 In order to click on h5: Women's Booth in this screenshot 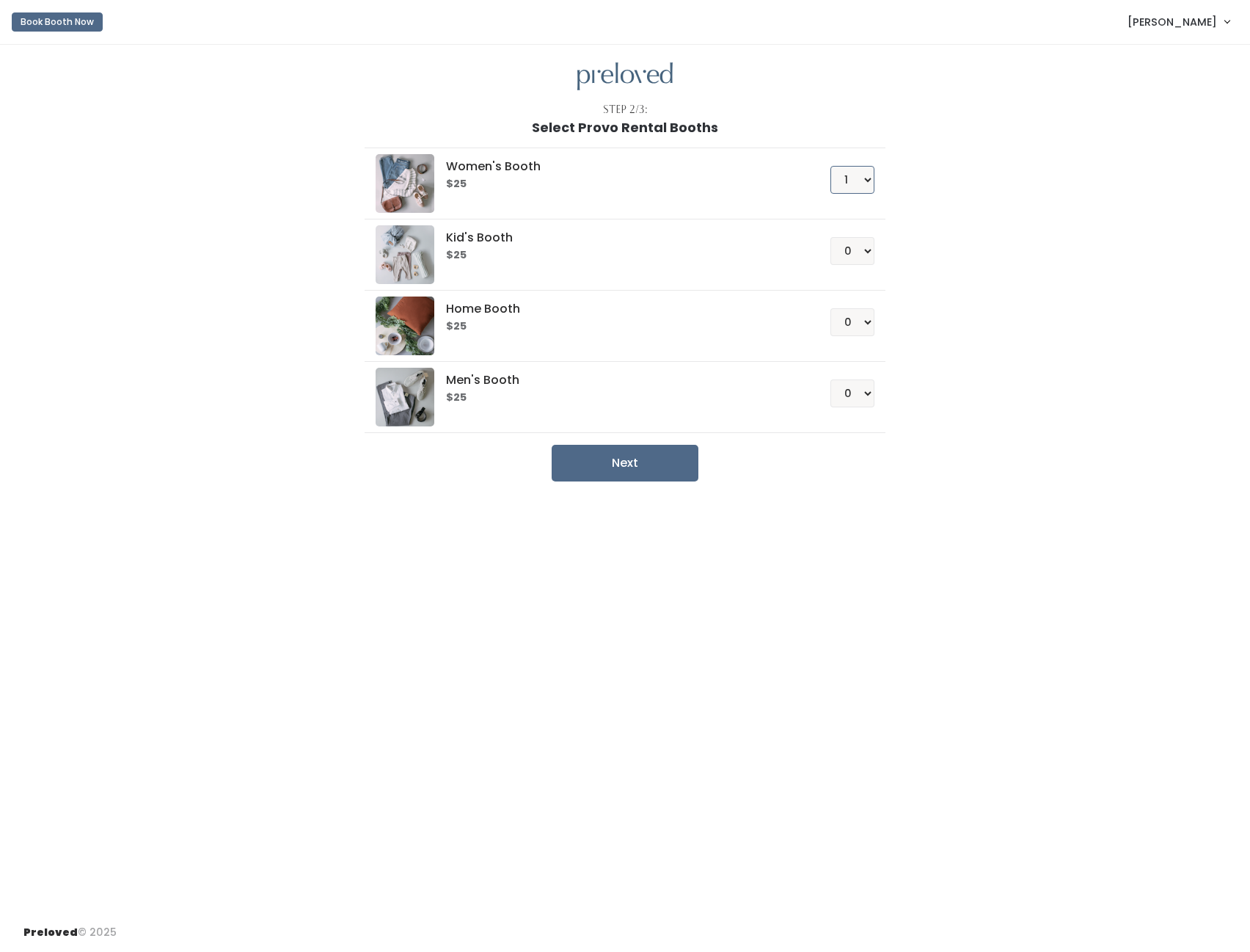, I will do `click(620, 166)`.